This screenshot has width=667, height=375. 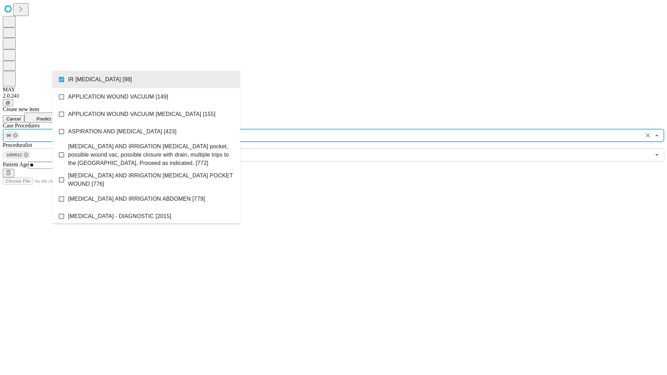 I want to click on div: 2.0.241, so click(x=334, y=96).